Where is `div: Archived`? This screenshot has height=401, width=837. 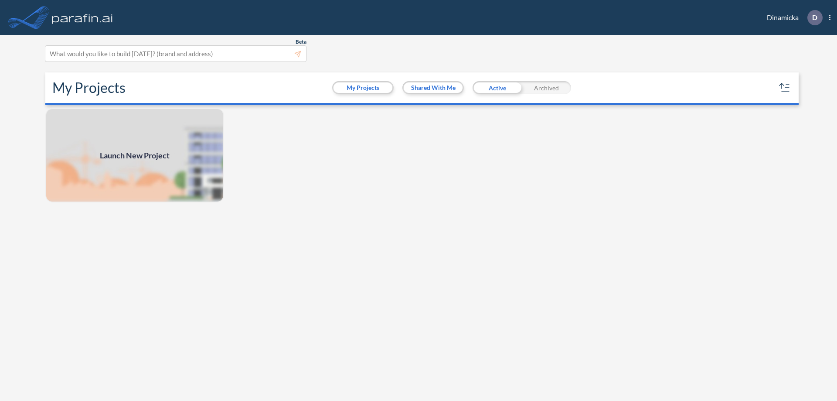
div: Archived is located at coordinates (546, 88).